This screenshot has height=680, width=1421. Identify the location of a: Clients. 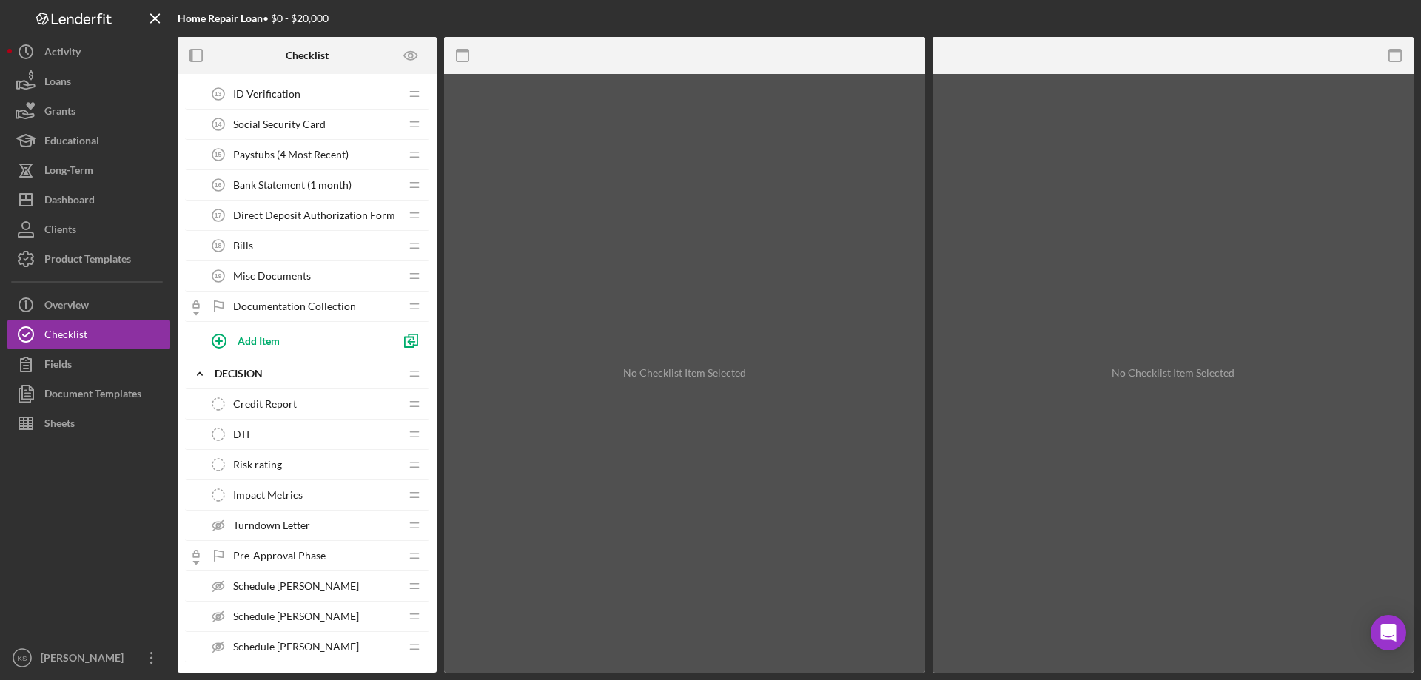
(89, 229).